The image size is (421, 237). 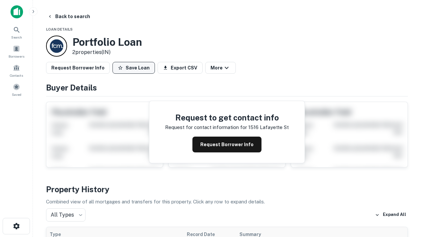 I want to click on button: Save Loan, so click(x=133, y=68).